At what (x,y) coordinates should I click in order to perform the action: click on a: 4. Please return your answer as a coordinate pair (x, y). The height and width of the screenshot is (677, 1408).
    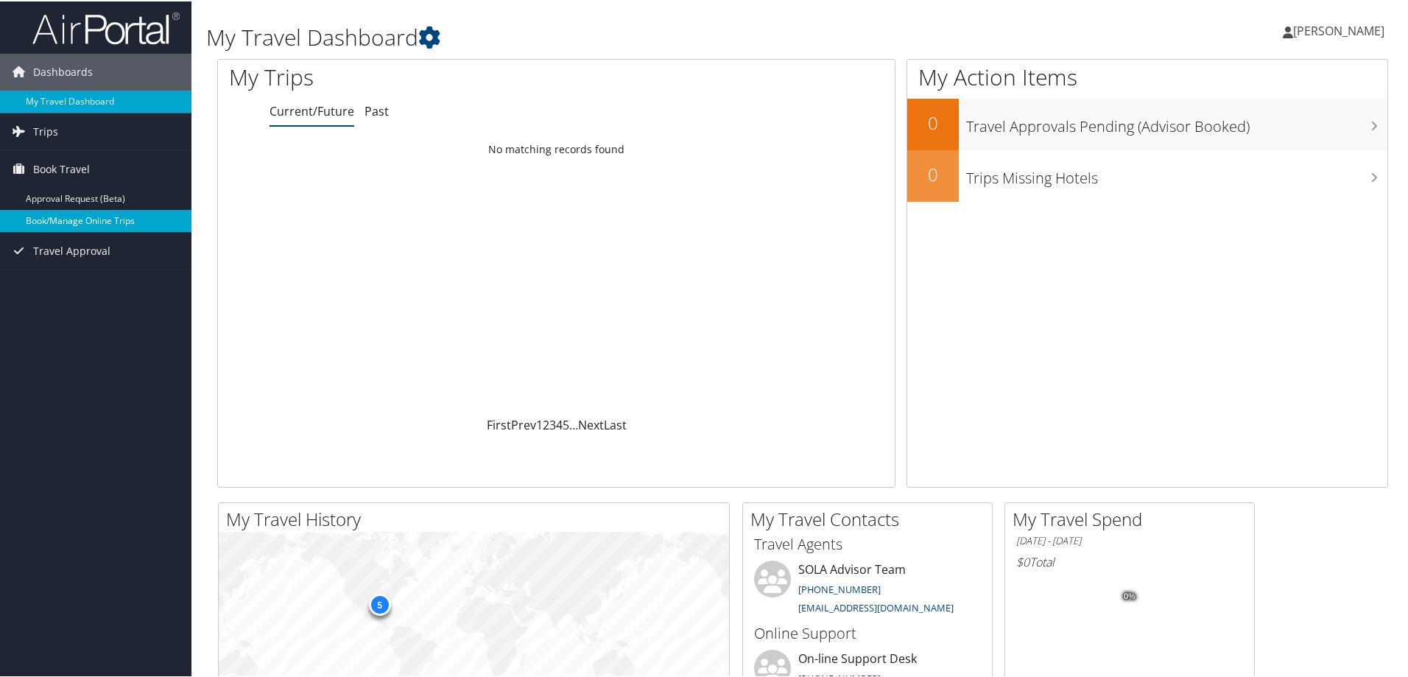
    Looking at the image, I should click on (559, 424).